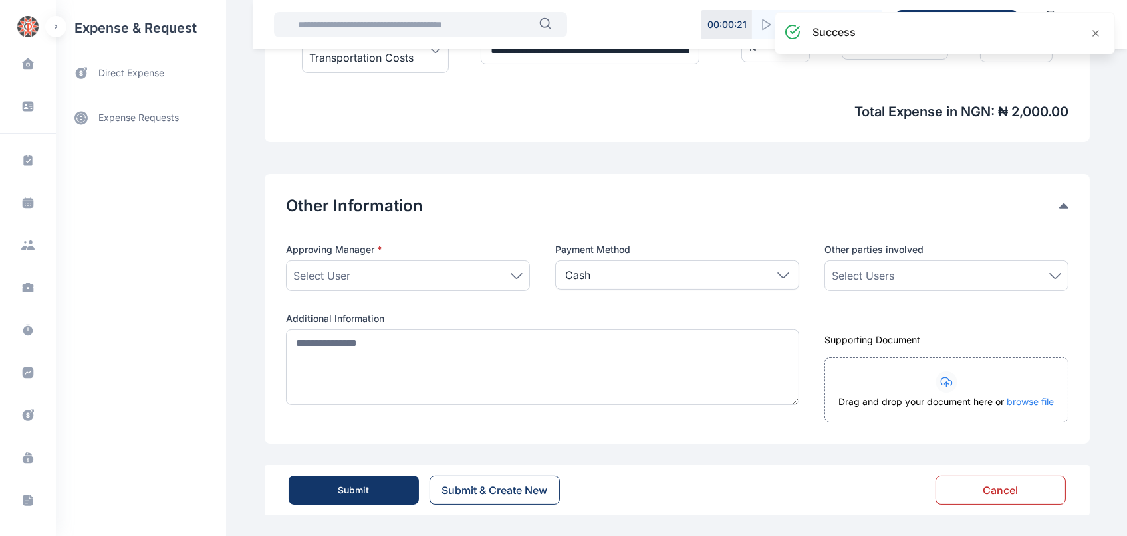 The width and height of the screenshot is (1127, 536). Describe the element at coordinates (1030, 402) in the screenshot. I see `span: browse file` at that location.